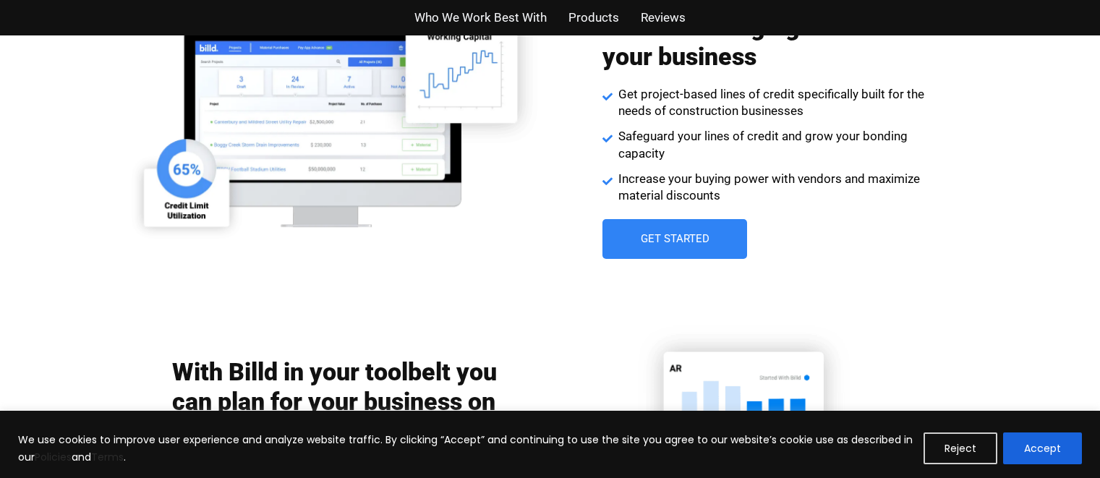 The height and width of the screenshot is (478, 1100). I want to click on p: We use cookies to improve user experience and analyze website traffic. By clicking “Accept” and c..., so click(465, 448).